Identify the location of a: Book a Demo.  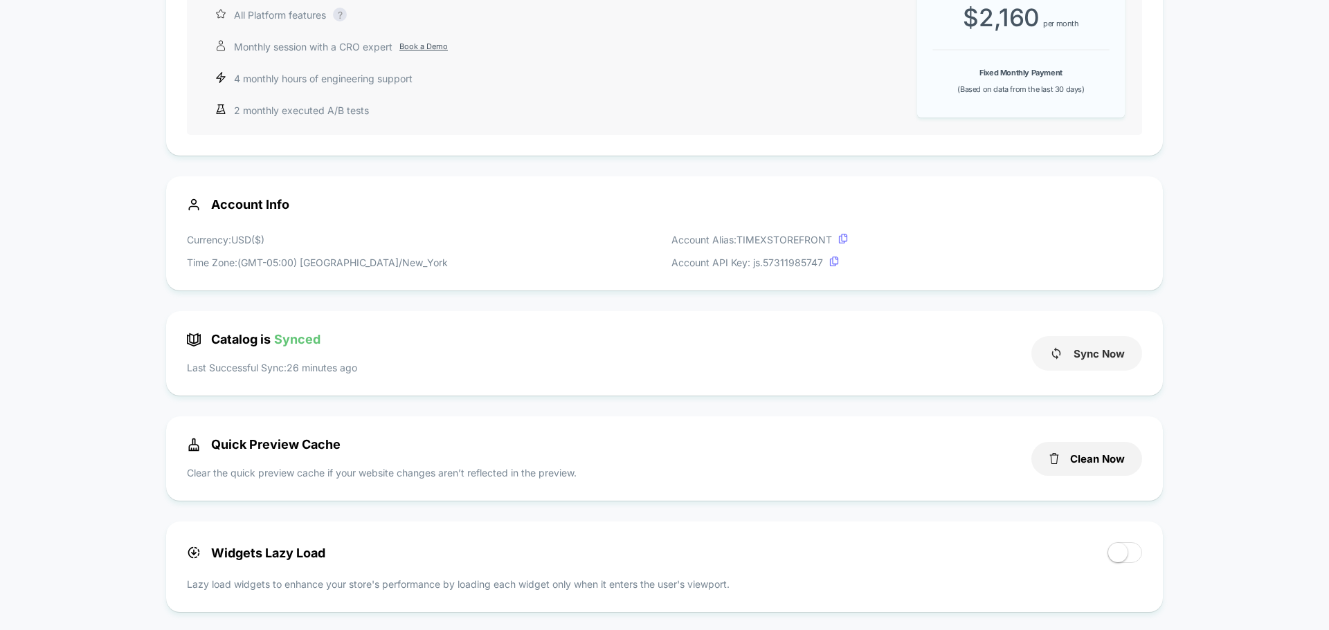
(424, 46).